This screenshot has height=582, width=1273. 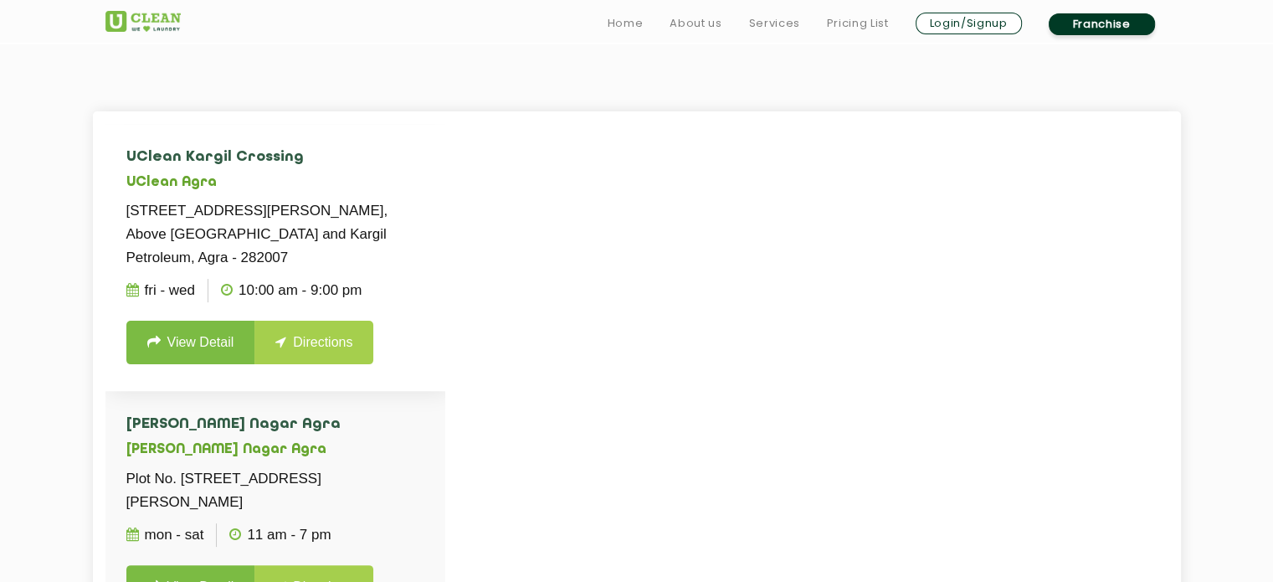 I want to click on a: Franchise, so click(x=1102, y=24).